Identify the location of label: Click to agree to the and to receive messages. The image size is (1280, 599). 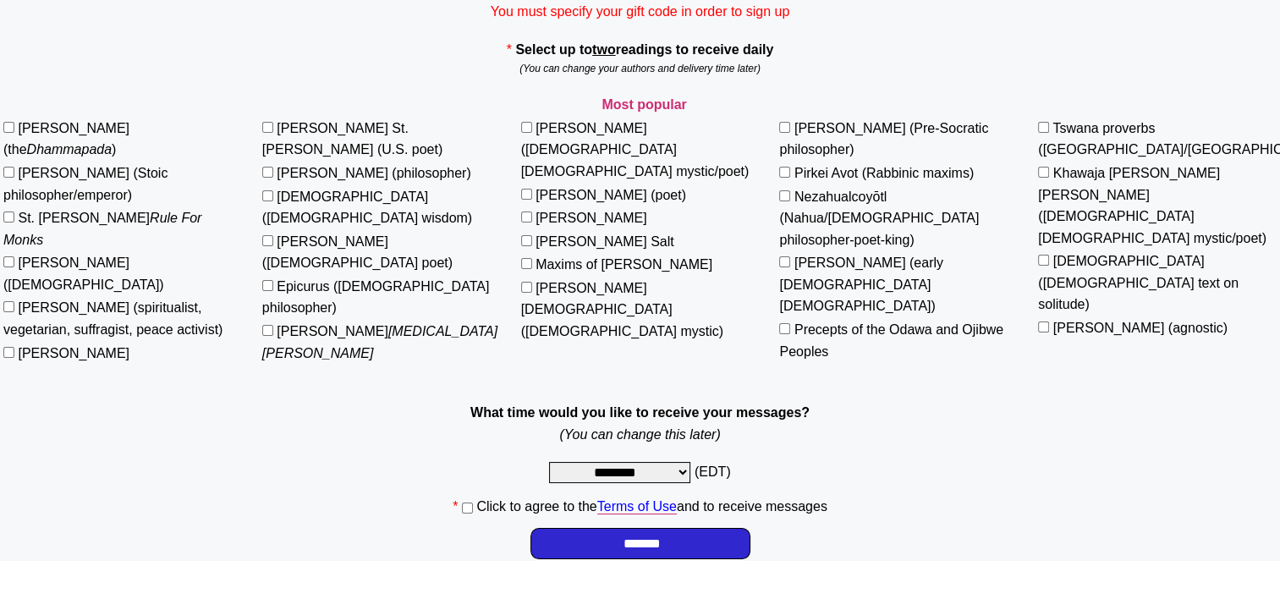
(651, 507).